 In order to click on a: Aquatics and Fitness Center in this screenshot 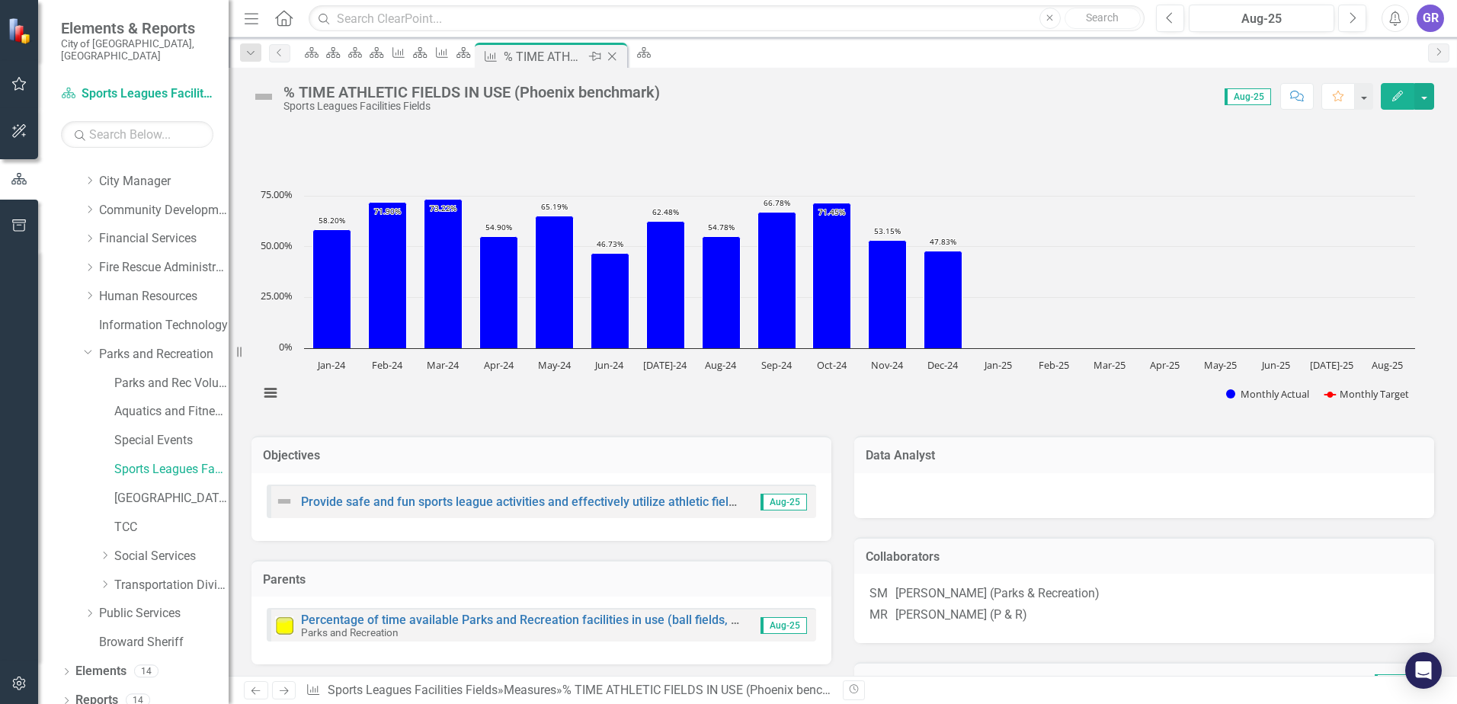, I will do `click(171, 412)`.